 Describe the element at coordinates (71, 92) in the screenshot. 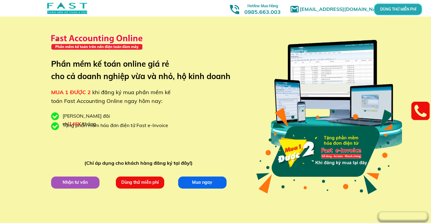

I see `span: MUA 1 ĐƯỢC 2` at that location.